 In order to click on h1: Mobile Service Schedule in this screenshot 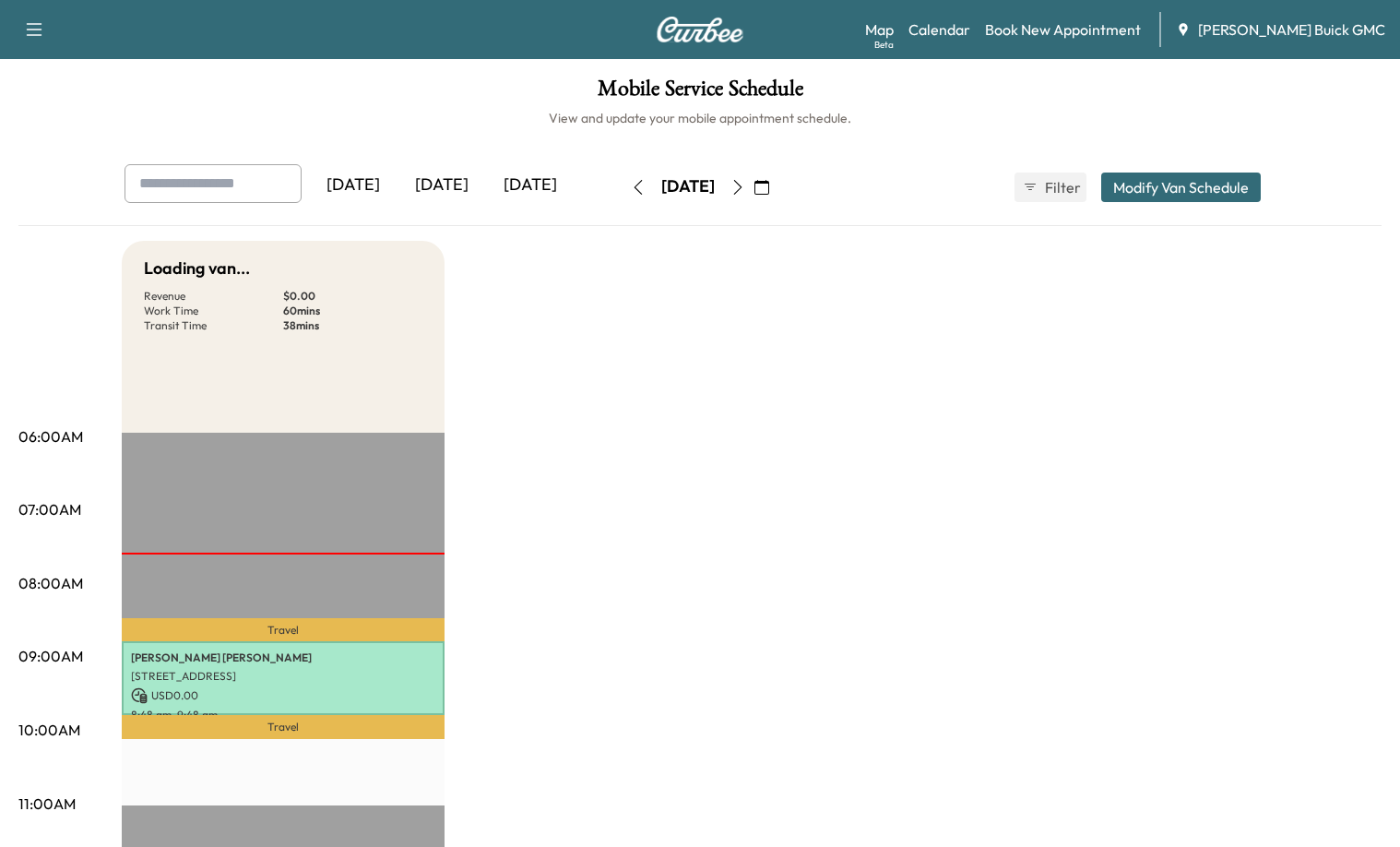, I will do `click(700, 93)`.